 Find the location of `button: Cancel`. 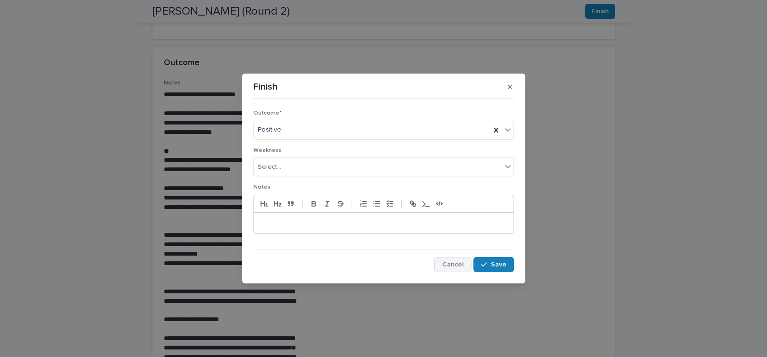

button: Cancel is located at coordinates (452, 265).